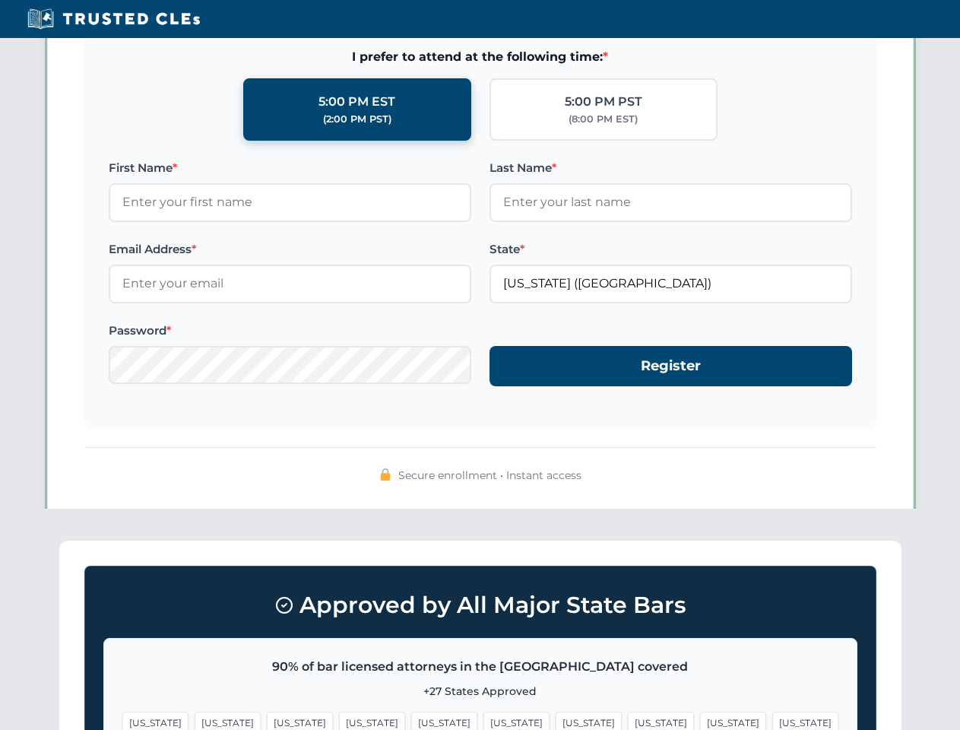 The width and height of the screenshot is (960, 730). What do you see at coordinates (113, 19) in the screenshot?
I see `img: Trusted CLEs` at bounding box center [113, 19].